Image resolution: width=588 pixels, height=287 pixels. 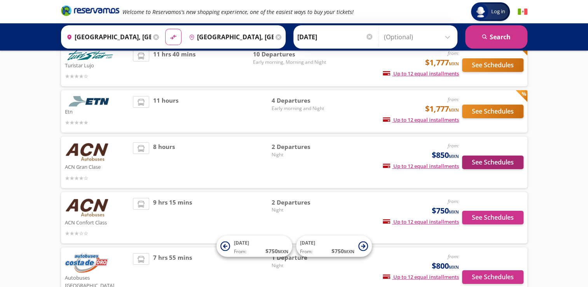 What do you see at coordinates (299, 257) in the screenshot?
I see `span: 1 Departure` at bounding box center [299, 257].